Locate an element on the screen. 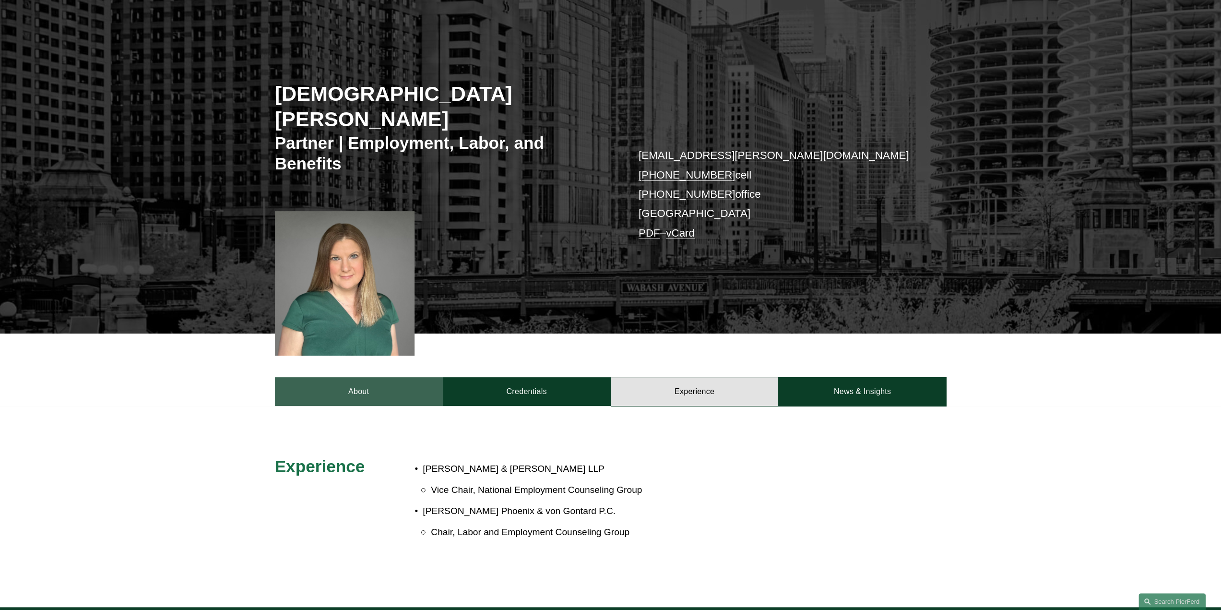  a: Experience is located at coordinates (695, 392).